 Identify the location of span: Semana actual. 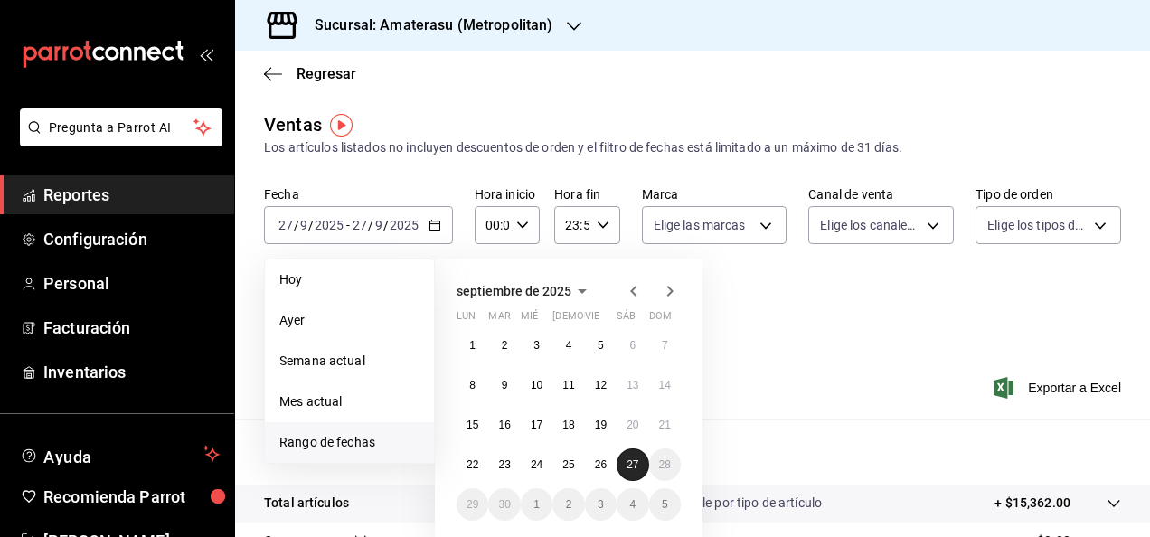
(349, 361).